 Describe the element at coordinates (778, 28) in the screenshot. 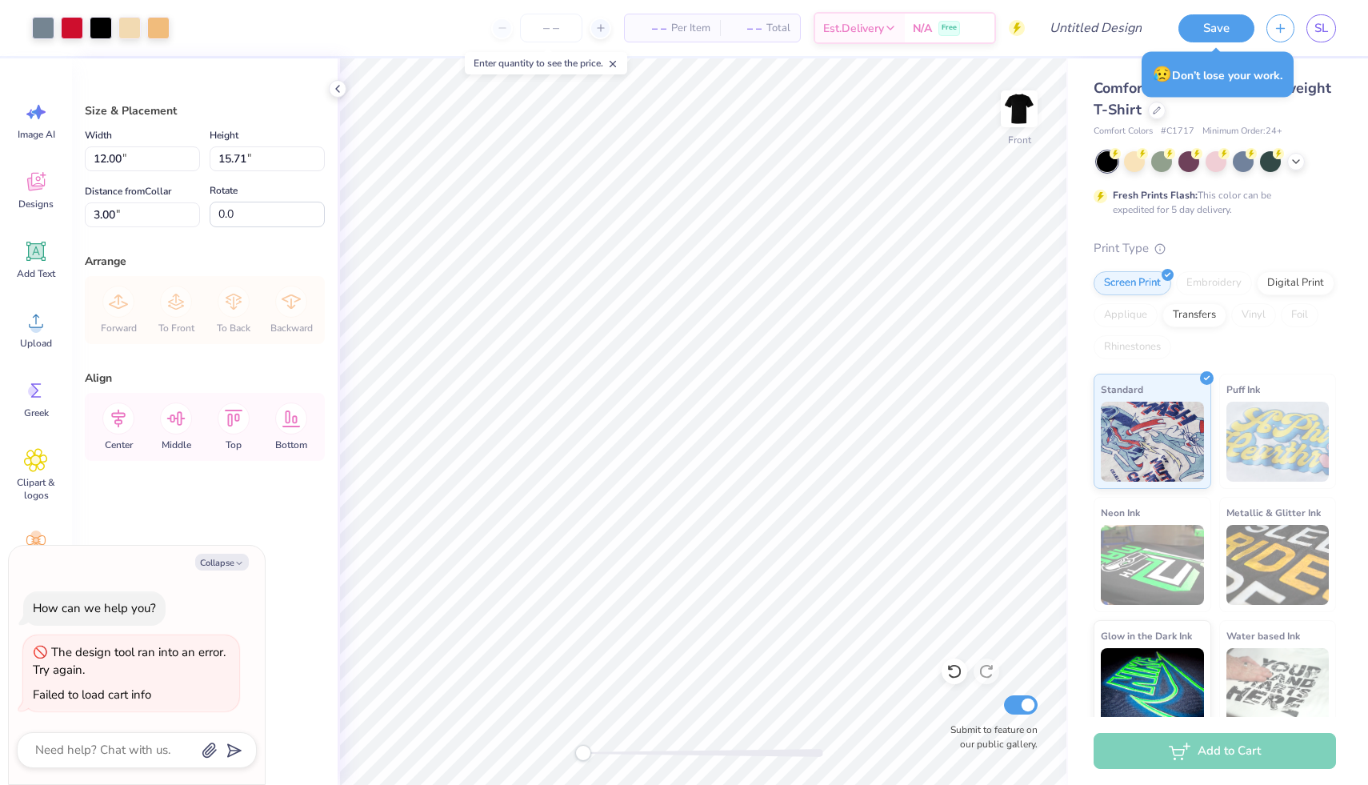

I see `span: Total` at that location.